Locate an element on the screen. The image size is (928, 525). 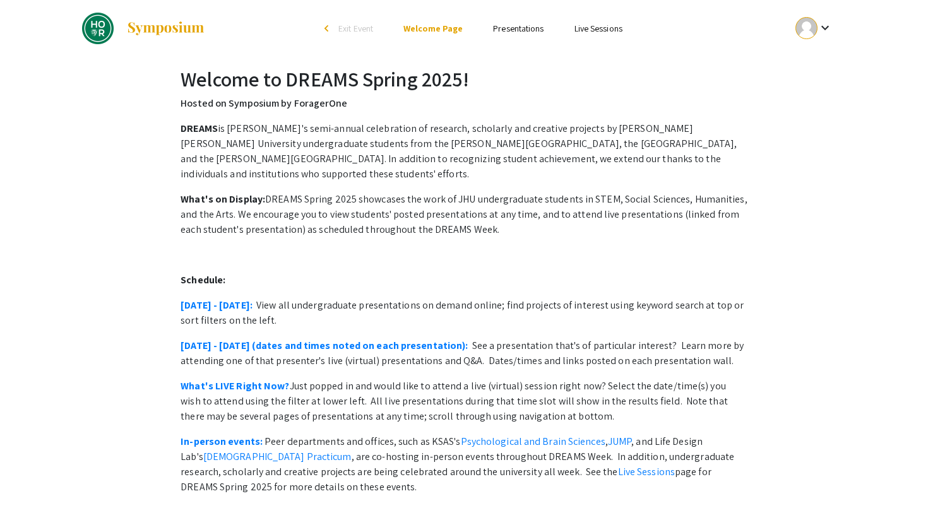
p: See a presentation that's of particular interest? Learn more by attending one of that presenter's... is located at coordinates (463, 354).